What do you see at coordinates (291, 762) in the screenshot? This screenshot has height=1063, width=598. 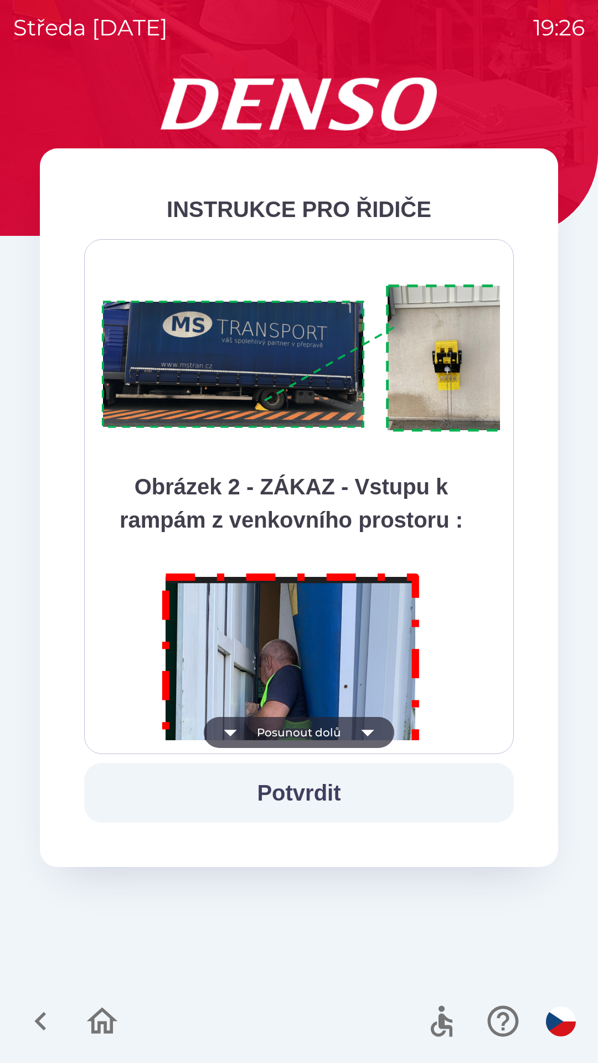 I see `img: M8MNayrTL6gAAAABJRU5ErkJggg==` at bounding box center [291, 762].